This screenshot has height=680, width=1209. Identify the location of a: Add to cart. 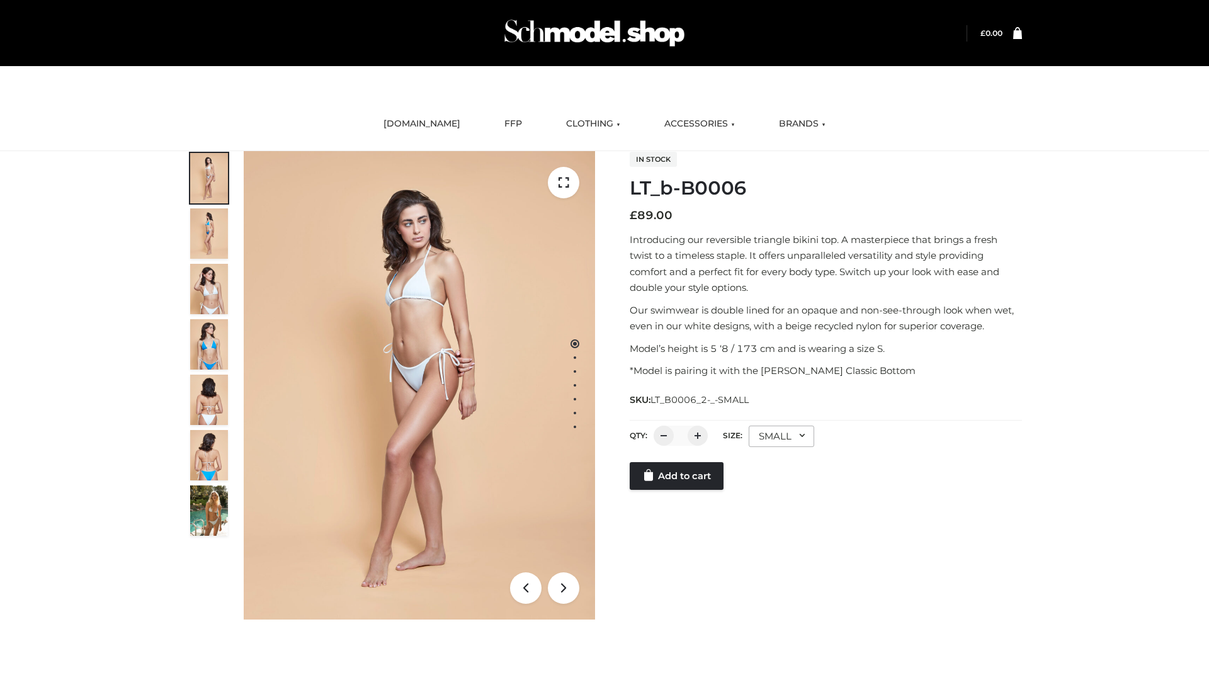
(676, 476).